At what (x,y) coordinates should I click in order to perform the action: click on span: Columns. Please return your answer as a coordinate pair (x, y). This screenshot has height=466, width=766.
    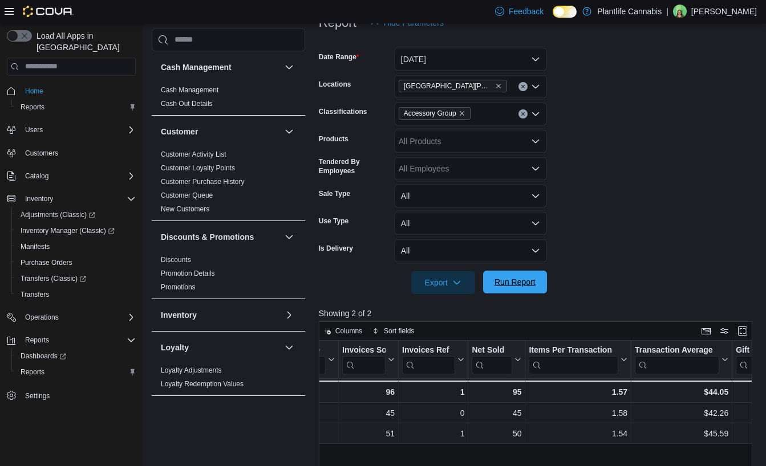
    Looking at the image, I should click on (348, 331).